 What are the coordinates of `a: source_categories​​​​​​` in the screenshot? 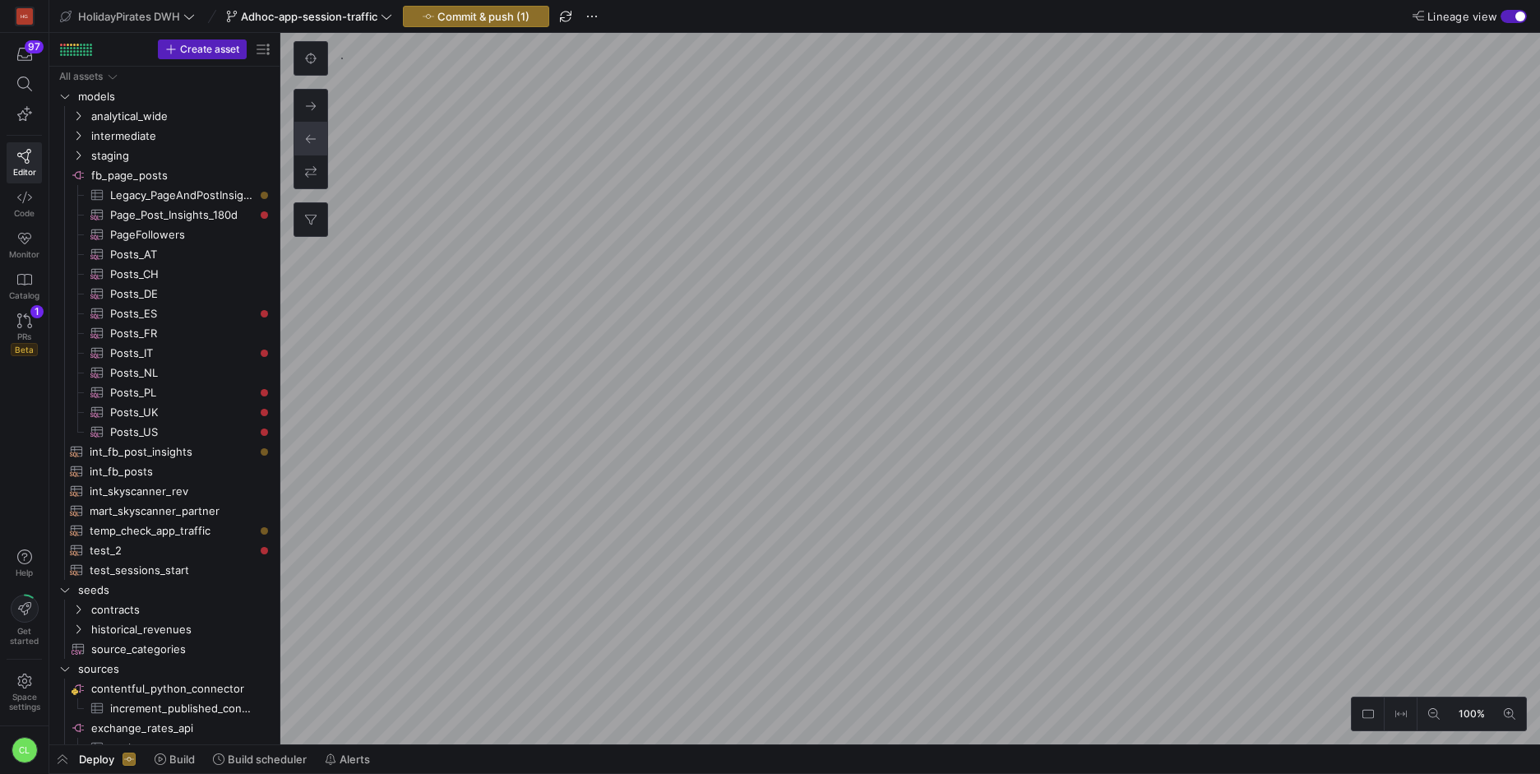 It's located at (164, 649).